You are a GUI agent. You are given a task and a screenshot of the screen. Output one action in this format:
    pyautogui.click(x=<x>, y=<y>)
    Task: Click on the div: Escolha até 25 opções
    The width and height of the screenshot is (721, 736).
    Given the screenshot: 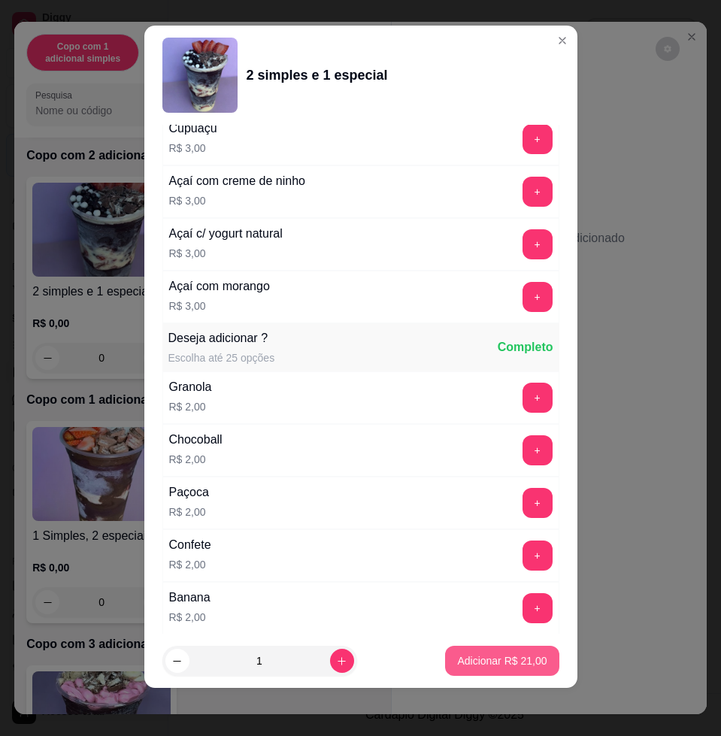 What is the action you would take?
    pyautogui.click(x=222, y=358)
    